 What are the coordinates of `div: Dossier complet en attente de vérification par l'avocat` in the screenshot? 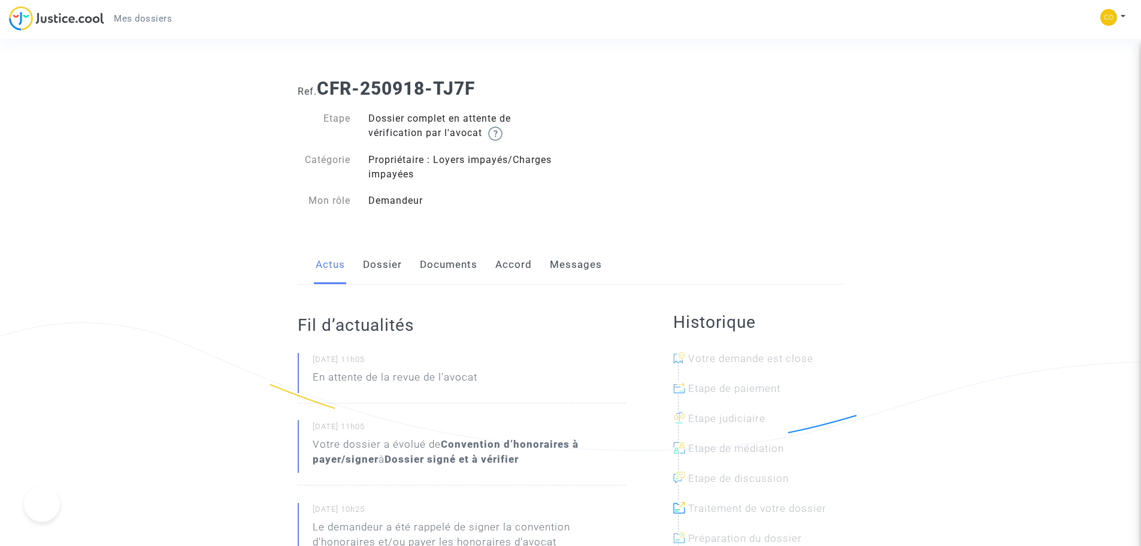 It's located at (465, 126).